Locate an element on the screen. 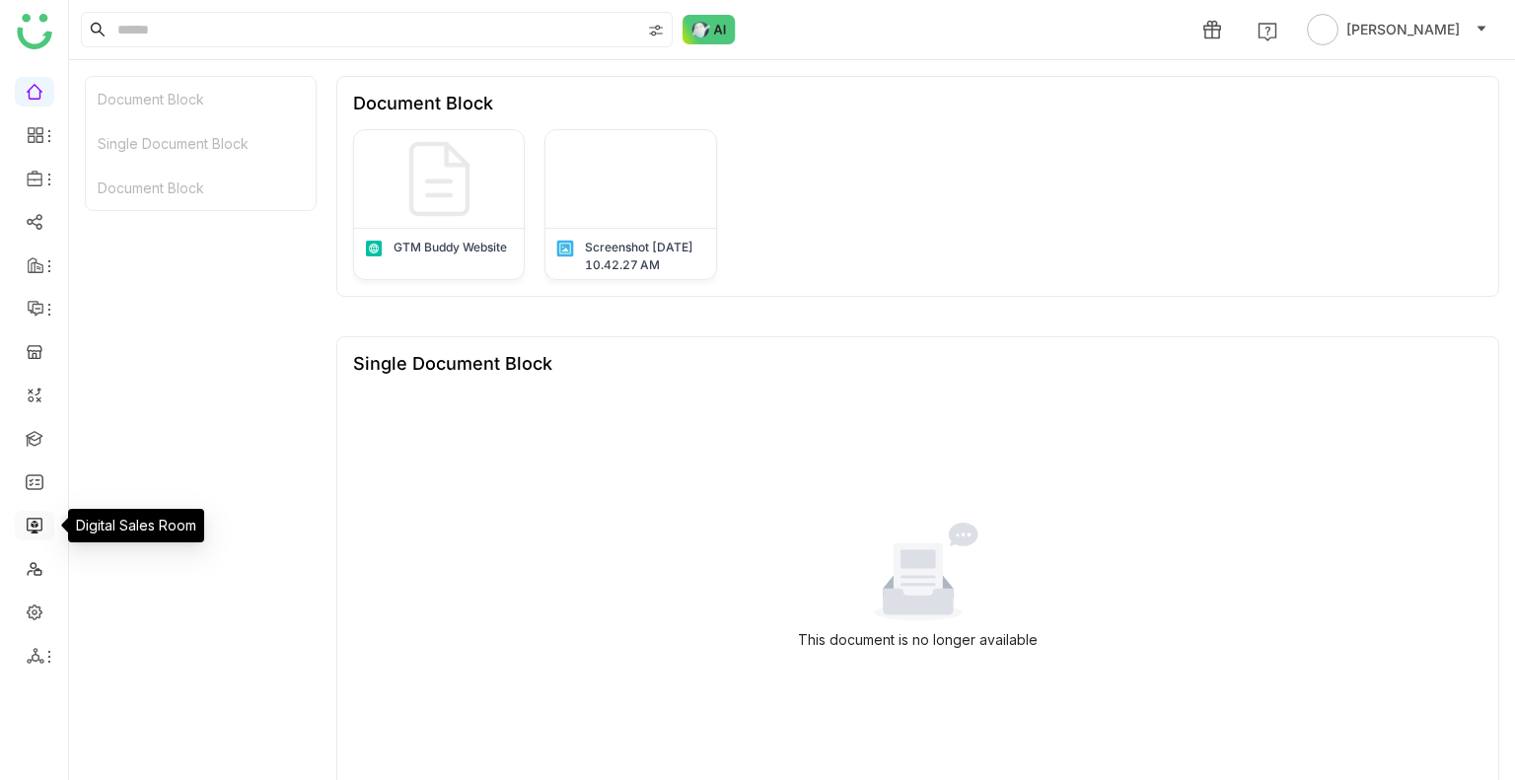 This screenshot has width=1515, height=780. img: default-img.svg is located at coordinates (439, 179).